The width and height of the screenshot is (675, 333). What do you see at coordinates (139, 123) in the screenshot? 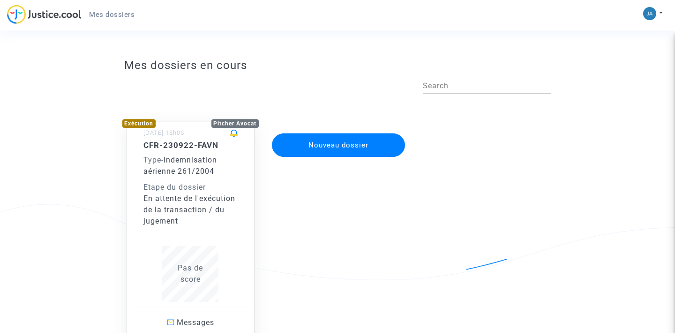
I see `div: Exécution` at bounding box center [139, 123].